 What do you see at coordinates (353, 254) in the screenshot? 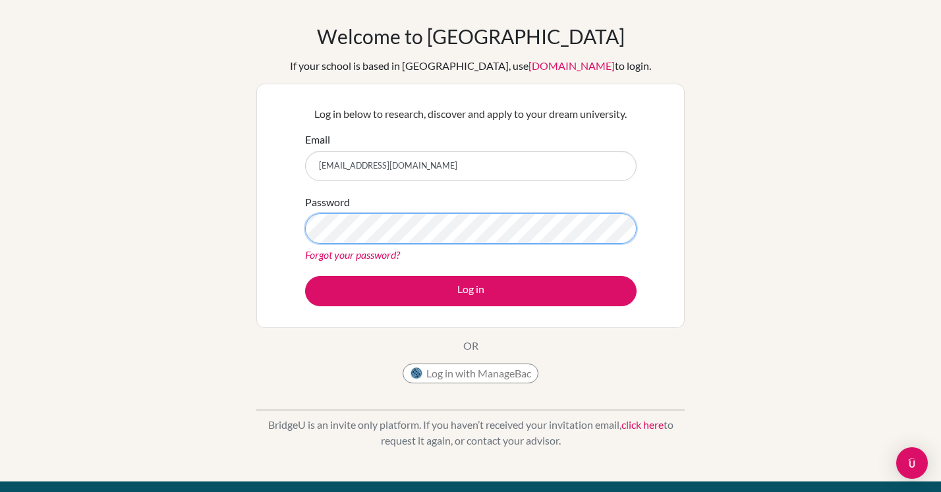
I see `a: Forgot your password?` at bounding box center [353, 254].